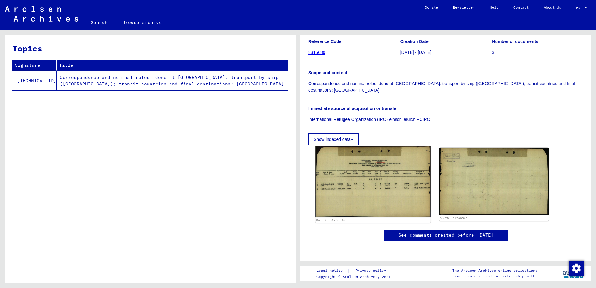 The image size is (596, 288). What do you see at coordinates (576, 268) in the screenshot?
I see `img: Change consent` at bounding box center [576, 268].